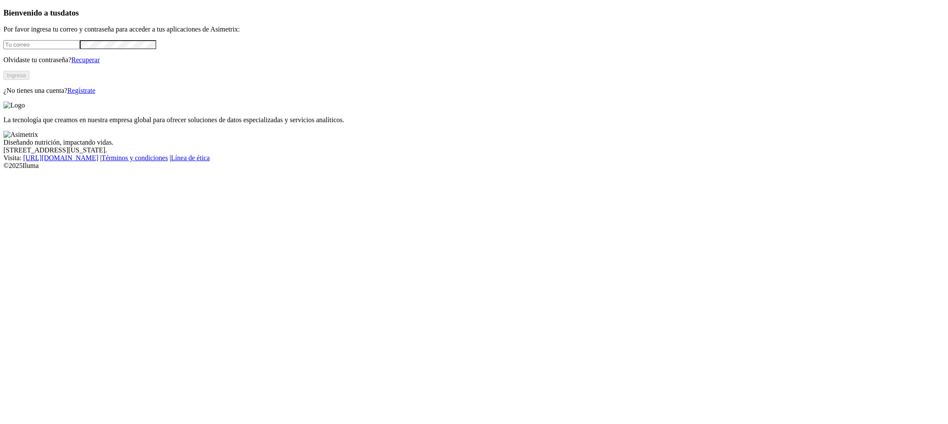 Image resolution: width=948 pixels, height=424 pixels. Describe the element at coordinates (474, 166) in the screenshot. I see `div: © 2025 Iluma` at that location.